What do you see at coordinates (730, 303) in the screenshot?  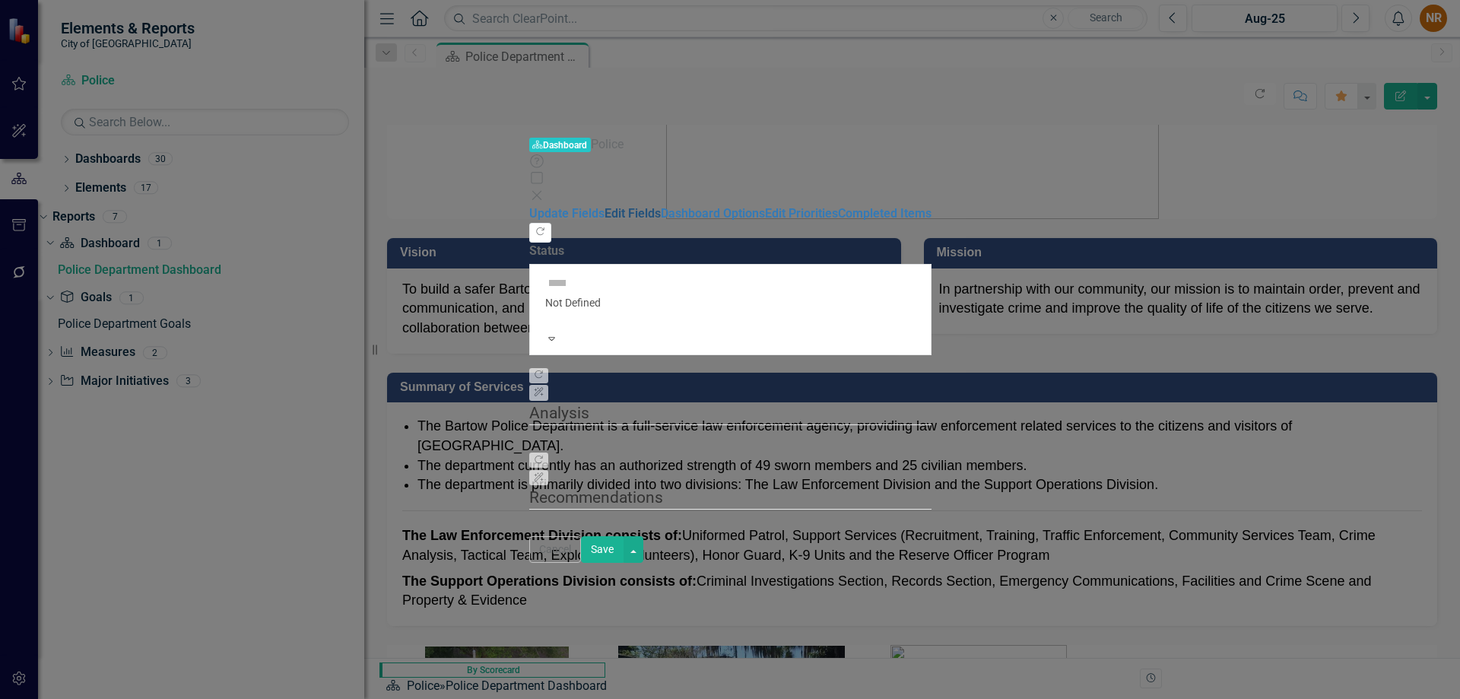 I see `div: Not Defined` at bounding box center [730, 303].